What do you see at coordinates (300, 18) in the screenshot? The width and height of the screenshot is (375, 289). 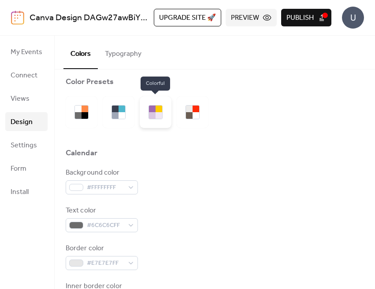 I see `span: Publish` at bounding box center [300, 18].